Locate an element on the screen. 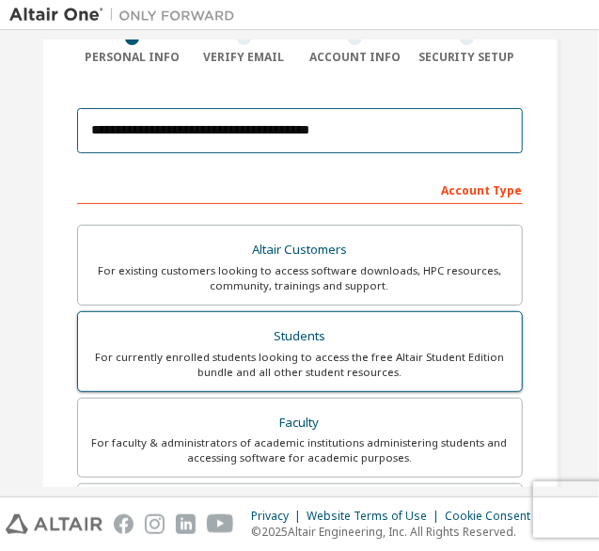 Image resolution: width=599 pixels, height=551 pixels. img: Altair One is located at coordinates (127, 15).